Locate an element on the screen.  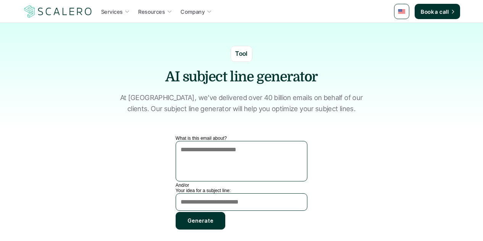
p: Services is located at coordinates (112, 11).